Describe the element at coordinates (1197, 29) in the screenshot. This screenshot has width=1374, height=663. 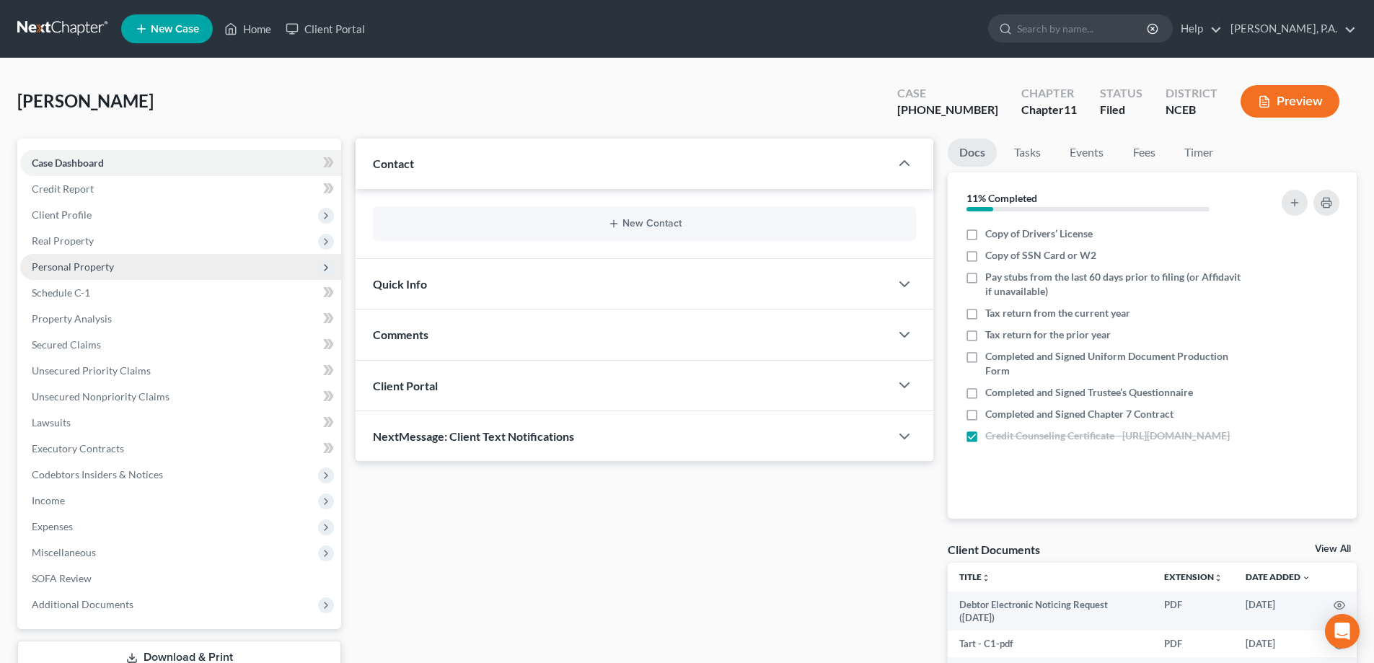
I see `a: Help` at that location.